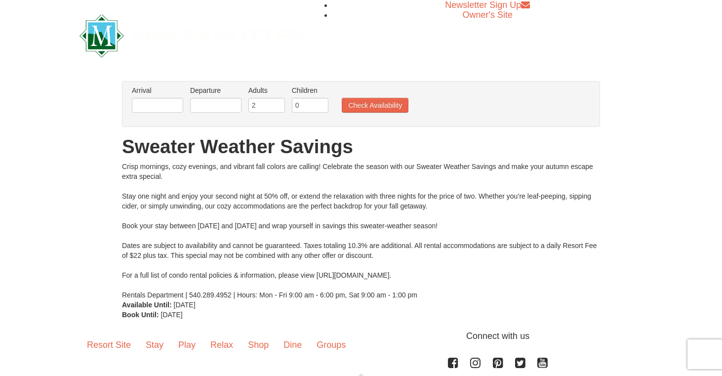 The width and height of the screenshot is (722, 376). Describe the element at coordinates (331, 344) in the screenshot. I see `a: Groups` at that location.